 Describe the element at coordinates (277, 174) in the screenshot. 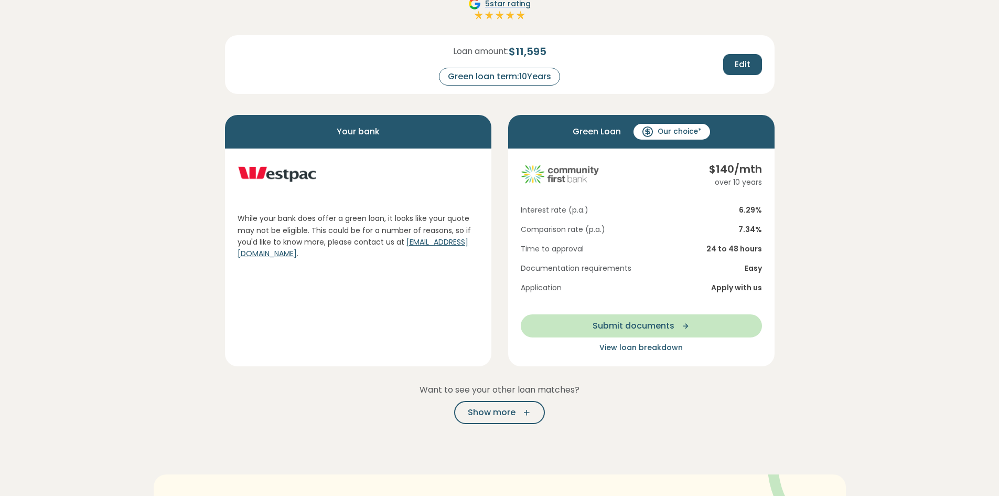

I see `img: westpac logo` at that location.